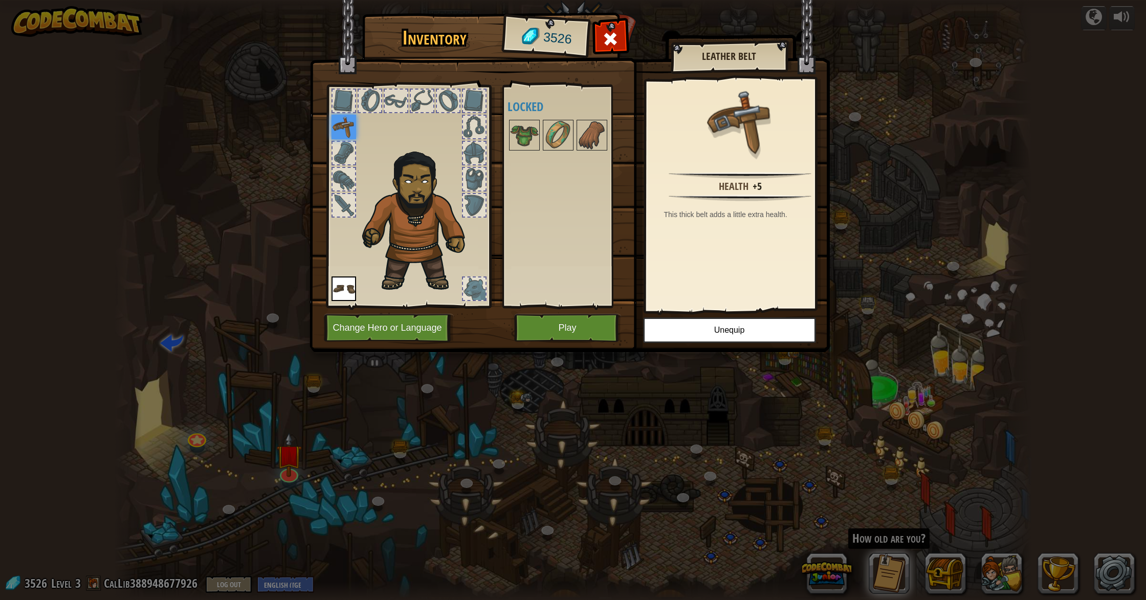 This screenshot has width=1146, height=600. Describe the element at coordinates (743, 214) in the screenshot. I see `div: This thick belt adds a little extra health.` at that location.